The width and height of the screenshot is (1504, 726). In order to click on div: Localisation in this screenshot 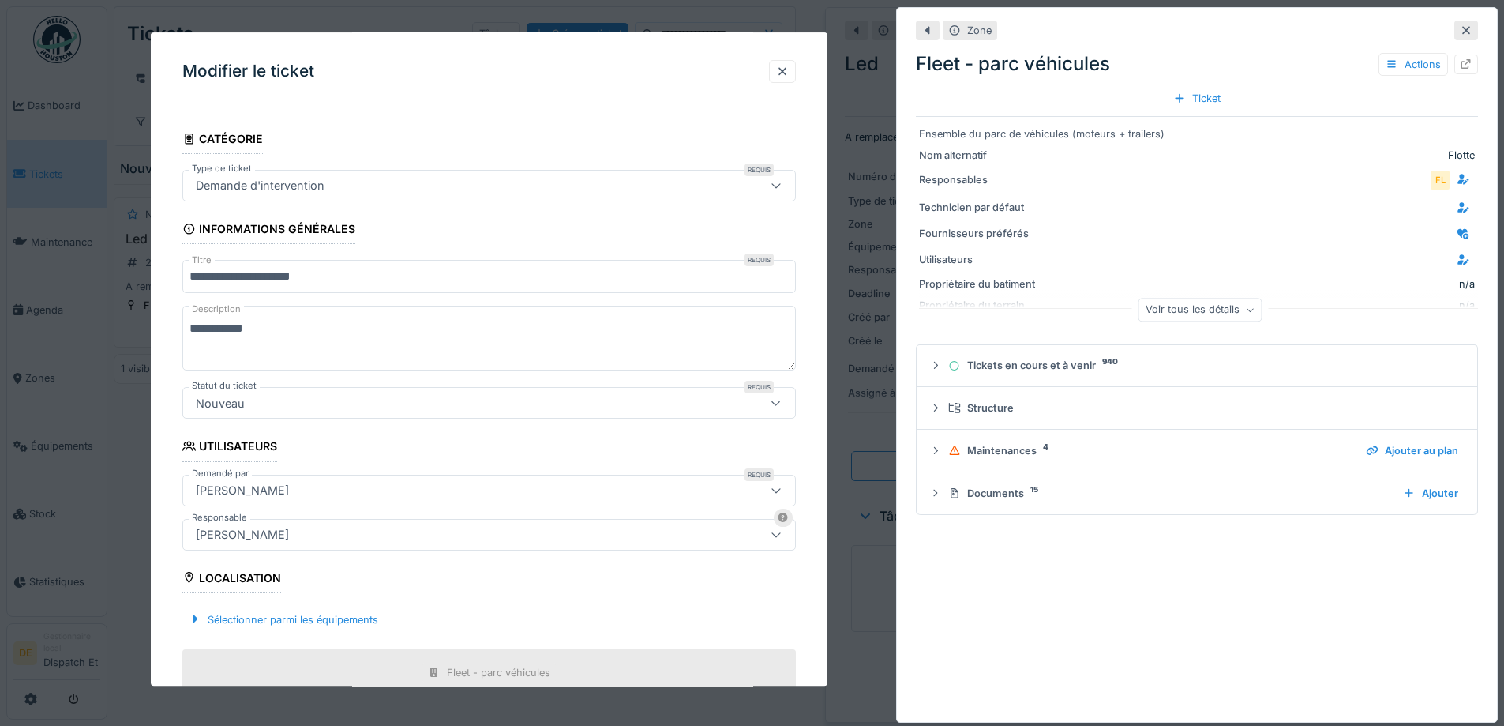, I will do `click(232, 579)`.